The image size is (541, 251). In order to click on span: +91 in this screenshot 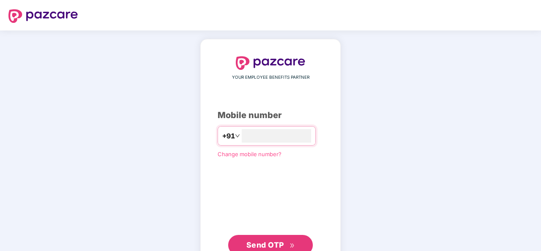, I will do `click(229, 136)`.